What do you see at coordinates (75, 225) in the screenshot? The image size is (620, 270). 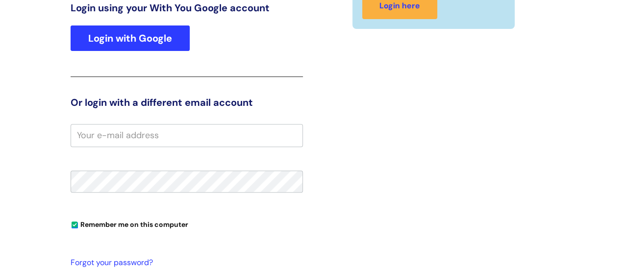 I see `input: Remember me on this computer` at bounding box center [75, 225].